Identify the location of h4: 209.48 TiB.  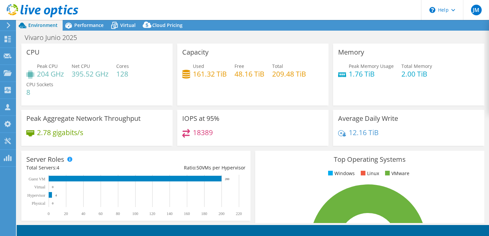
(289, 74).